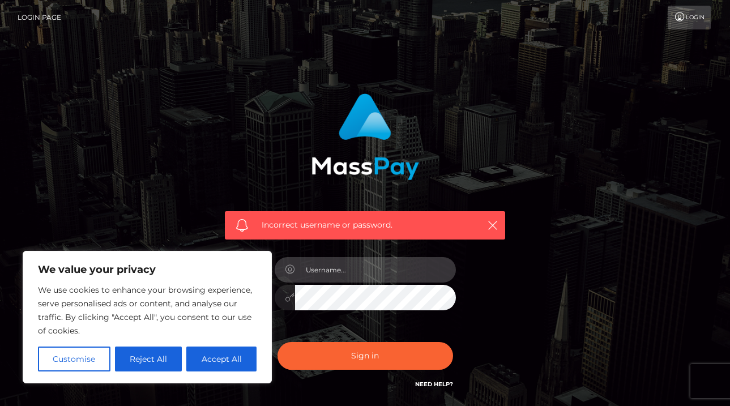 The width and height of the screenshot is (730, 406). Describe the element at coordinates (147, 310) in the screenshot. I see `p: We use cookies to enhance your browsing experience, serve personalised ads or content, and analys...` at that location.